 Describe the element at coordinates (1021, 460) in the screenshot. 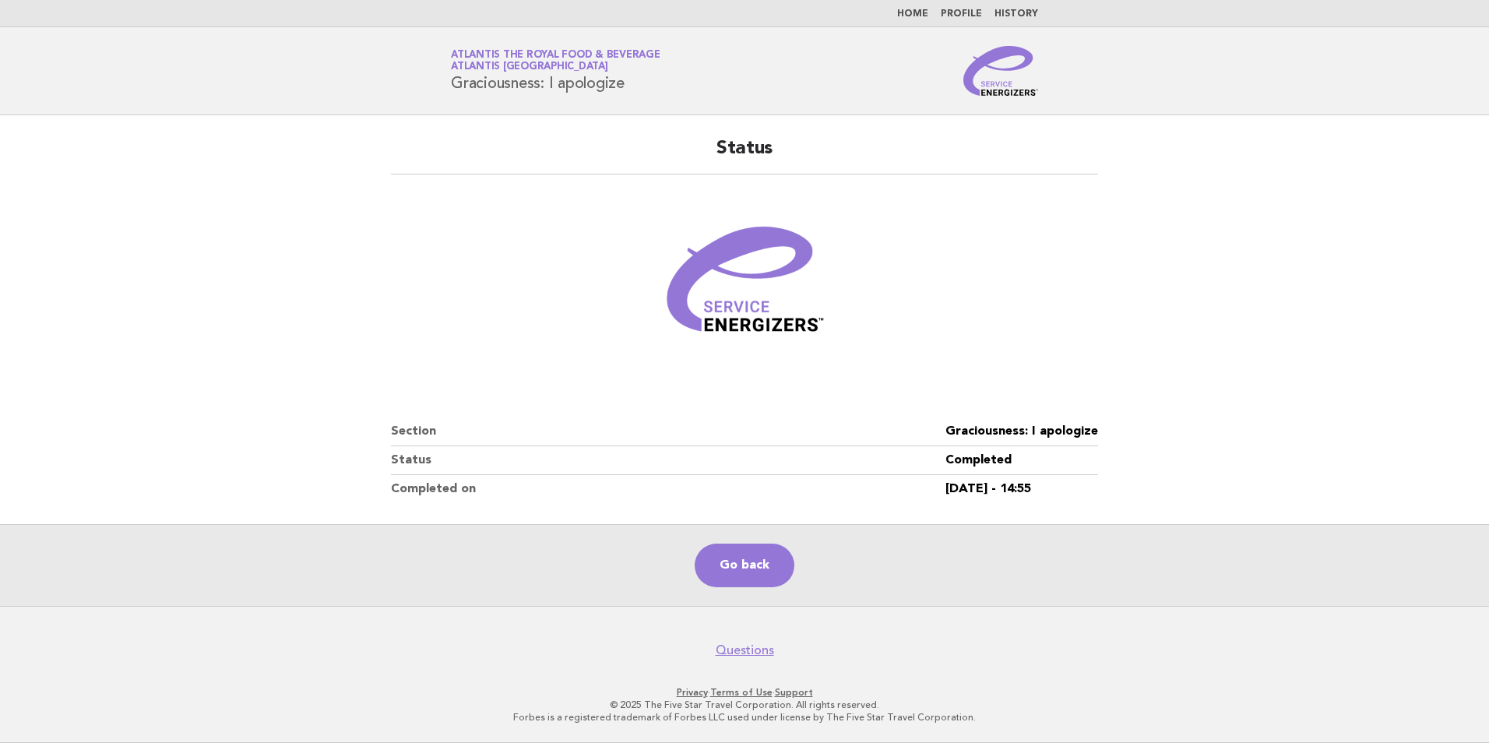

I see `dd: Completed` at that location.